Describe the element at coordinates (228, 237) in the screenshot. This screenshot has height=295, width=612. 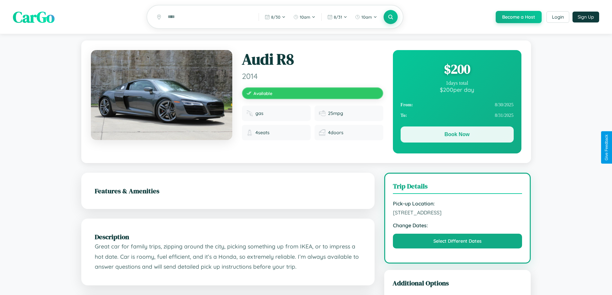
I see `h2: Description` at that location.